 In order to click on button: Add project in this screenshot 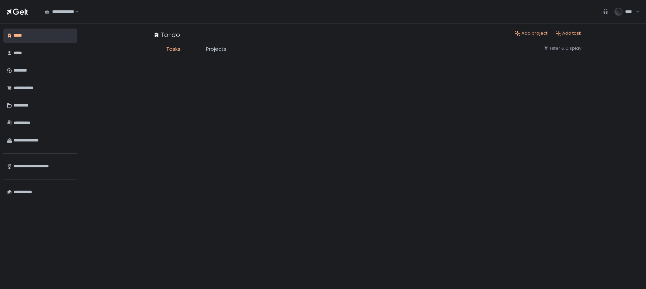, I will do `click(531, 33)`.